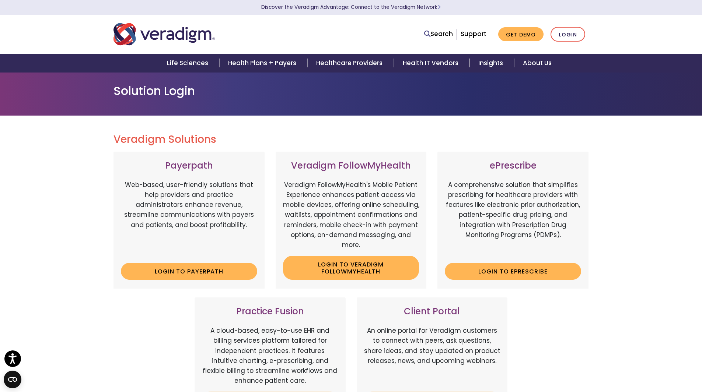  I want to click on button: Open CMP widget, so click(13, 380).